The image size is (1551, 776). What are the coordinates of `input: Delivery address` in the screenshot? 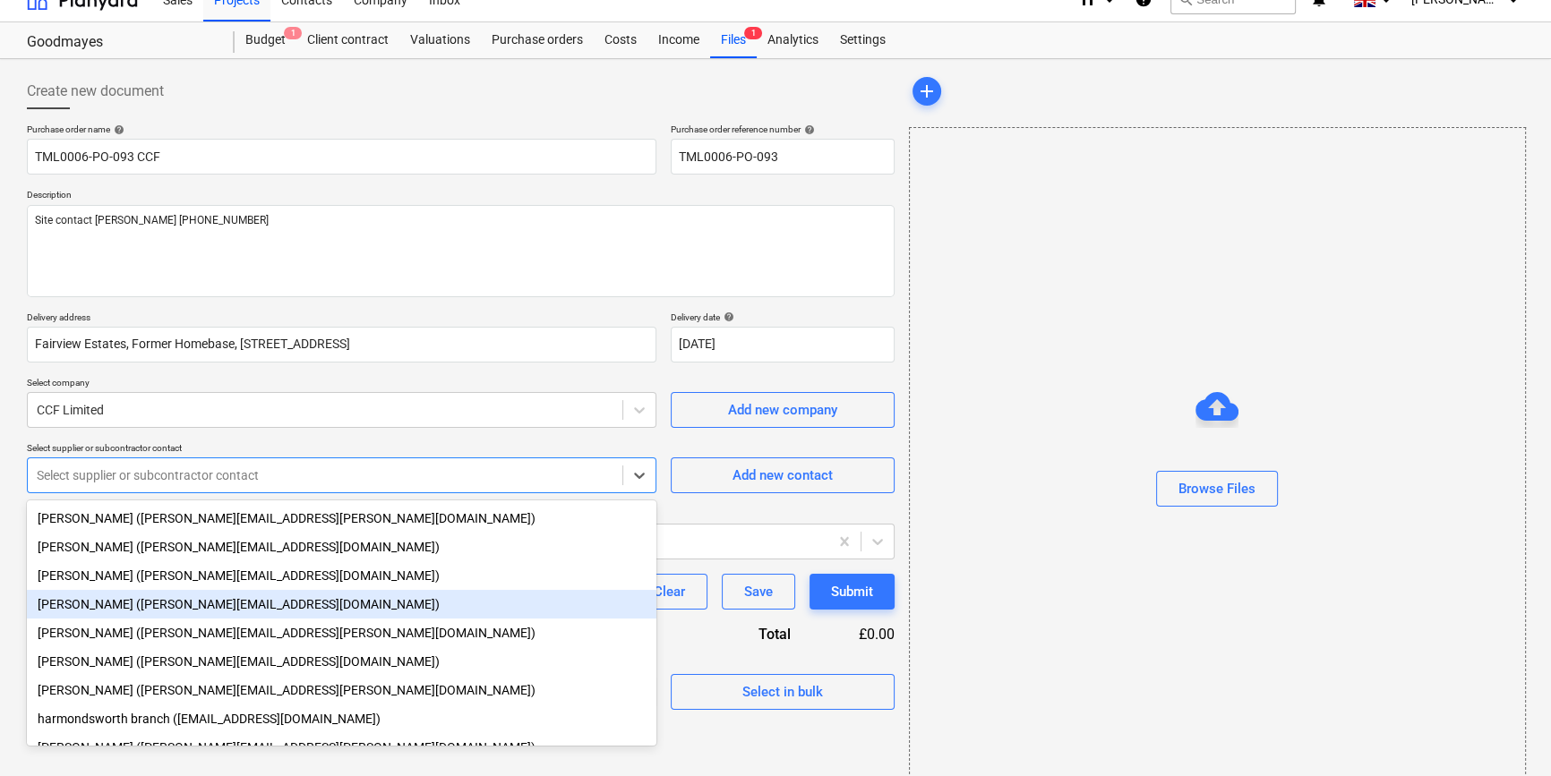 It's located at (341, 345).